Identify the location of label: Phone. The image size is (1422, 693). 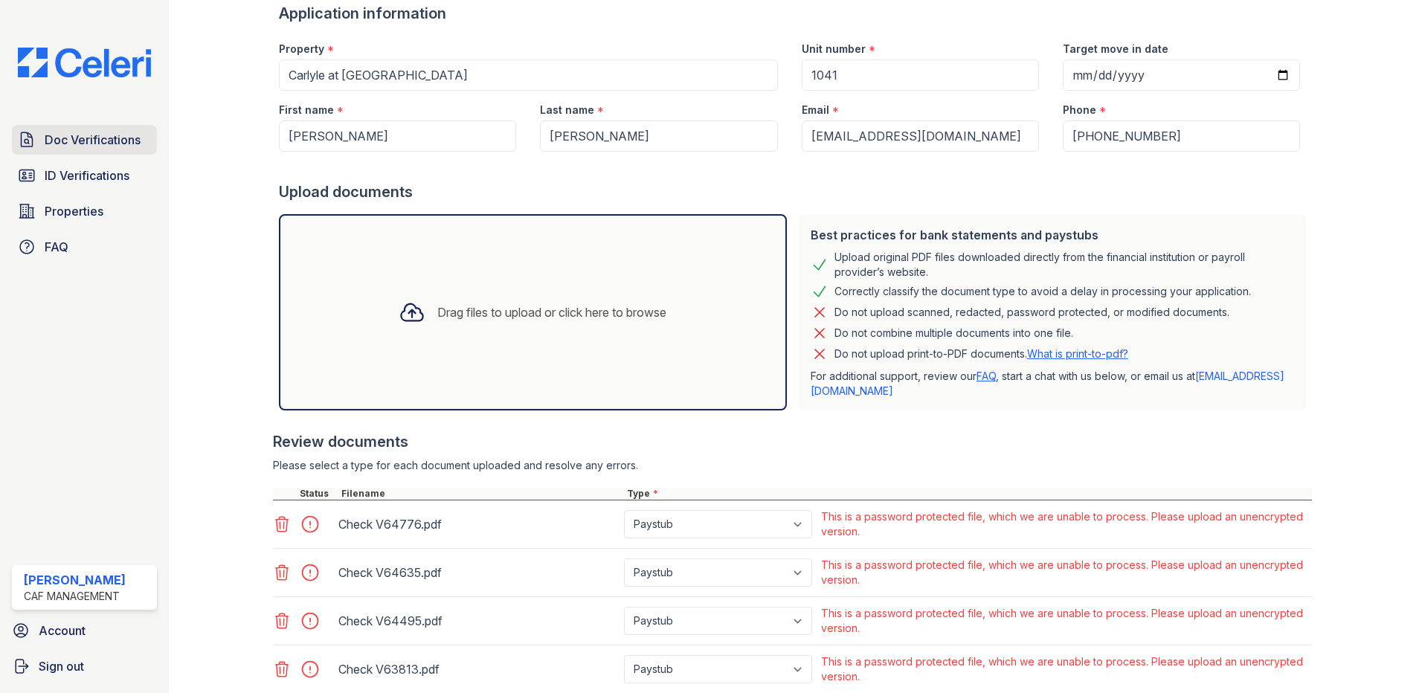
(1079, 110).